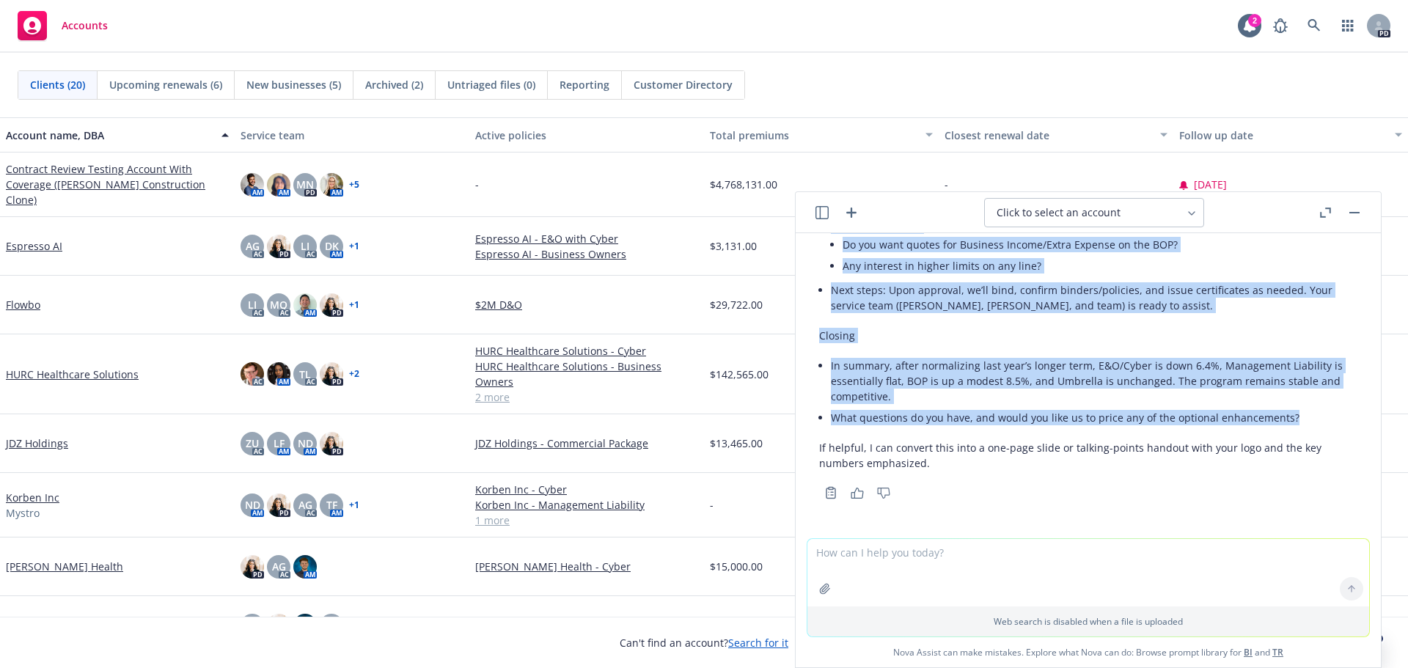 Image resolution: width=1408 pixels, height=668 pixels. Describe the element at coordinates (279, 304) in the screenshot. I see `span: MQ` at that location.